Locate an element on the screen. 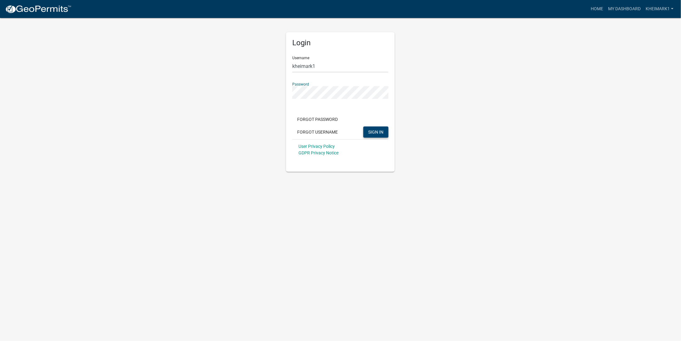  a: User Privacy Policy is located at coordinates (317, 146).